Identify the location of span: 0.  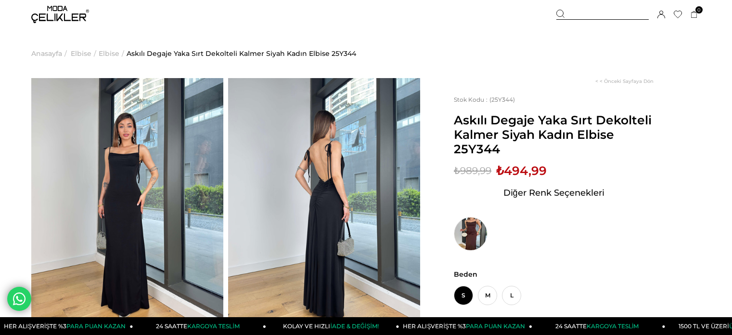
(699, 10).